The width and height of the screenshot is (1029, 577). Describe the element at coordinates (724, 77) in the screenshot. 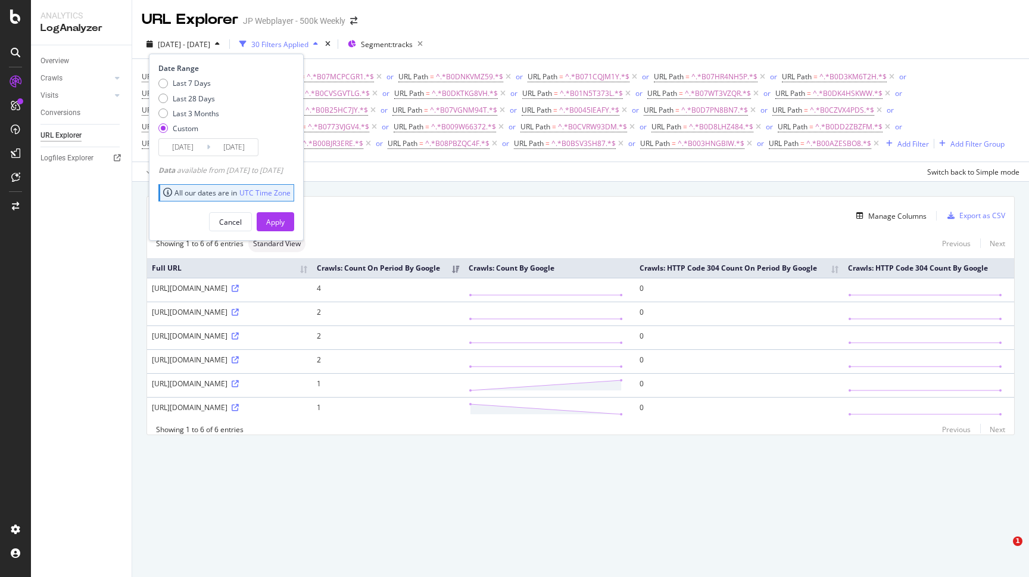

I see `span: ^.*B07HR4NH5P.*$` at that location.